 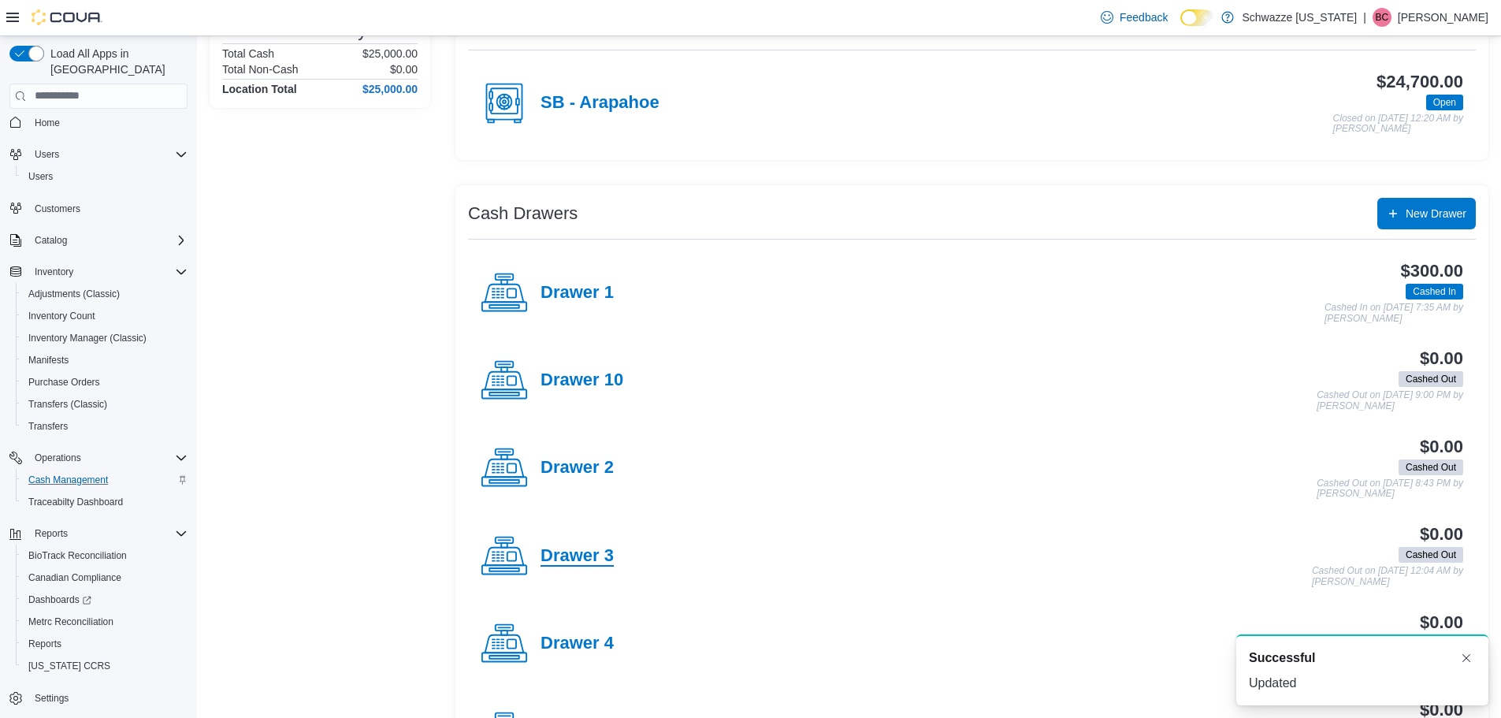 What do you see at coordinates (105, 382) in the screenshot?
I see `button: Purchase Orders` at bounding box center [105, 382].